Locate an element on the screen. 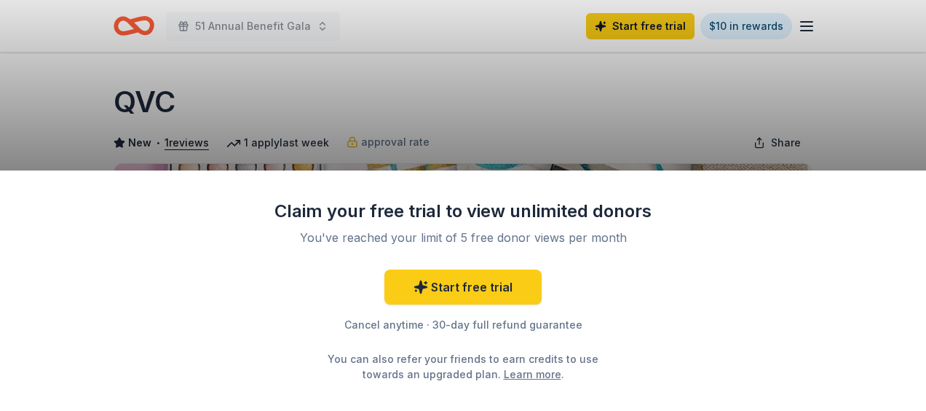  a: Learn more is located at coordinates (532, 373).